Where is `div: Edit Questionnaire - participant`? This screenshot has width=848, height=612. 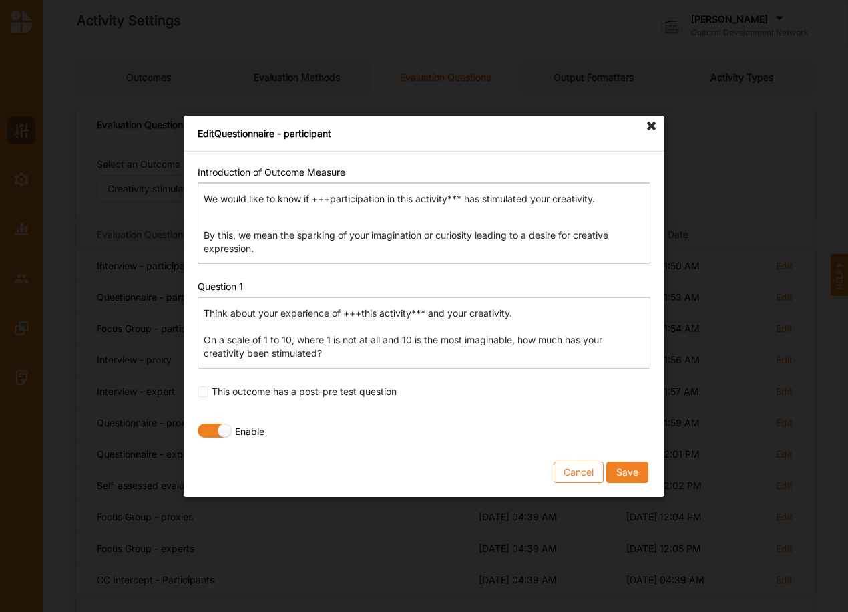
div: Edit Questionnaire - participant is located at coordinates (424, 134).